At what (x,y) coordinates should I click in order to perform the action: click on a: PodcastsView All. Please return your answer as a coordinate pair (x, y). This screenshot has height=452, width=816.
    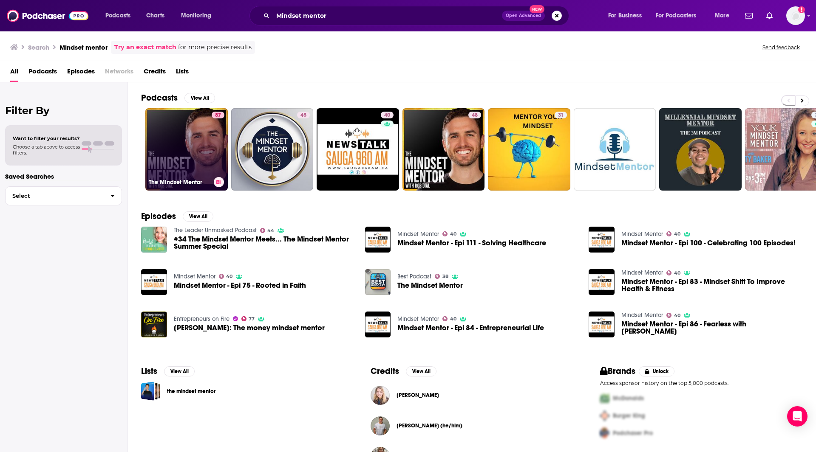
    Looking at the image, I should click on (178, 98).